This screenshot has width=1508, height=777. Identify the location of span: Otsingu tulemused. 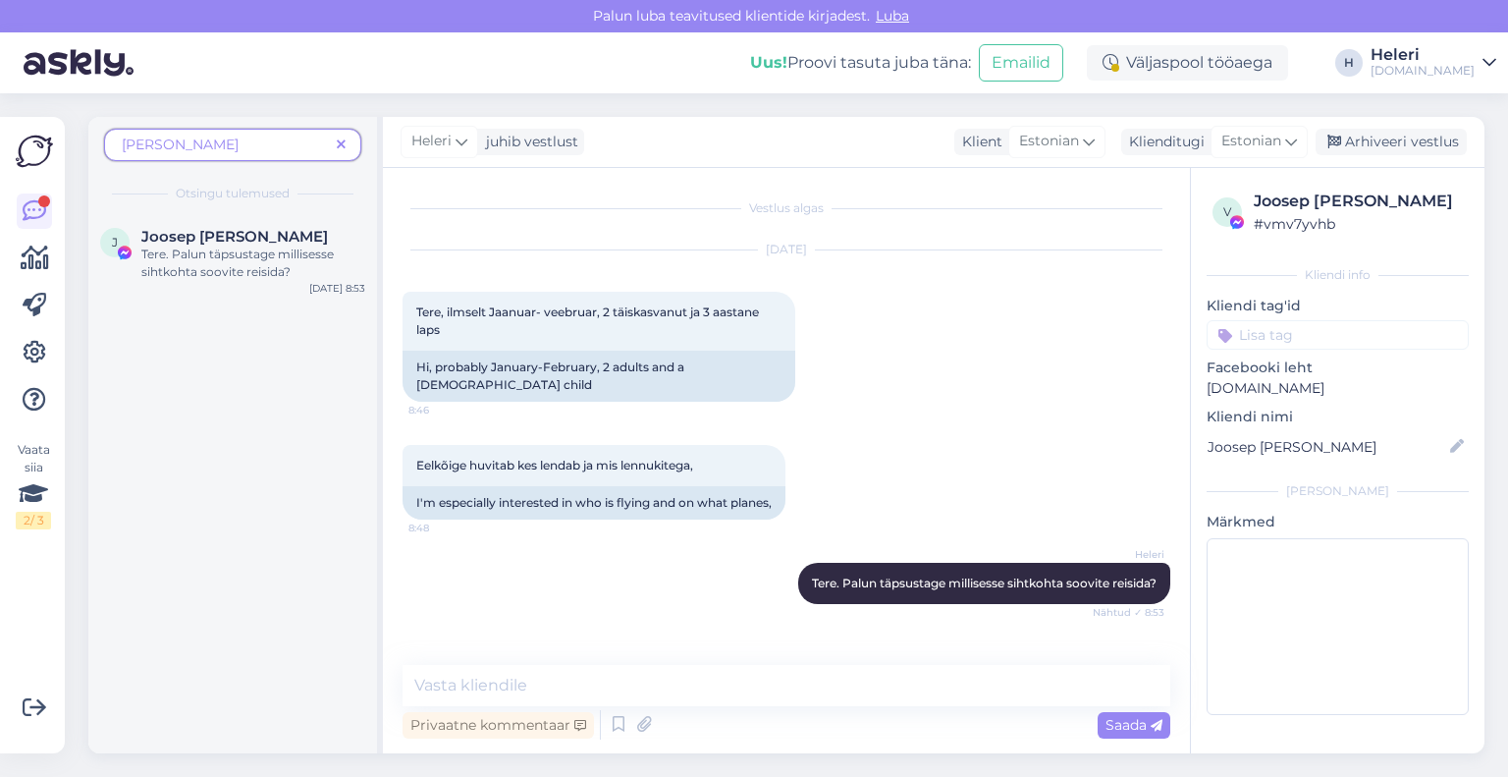
(233, 193).